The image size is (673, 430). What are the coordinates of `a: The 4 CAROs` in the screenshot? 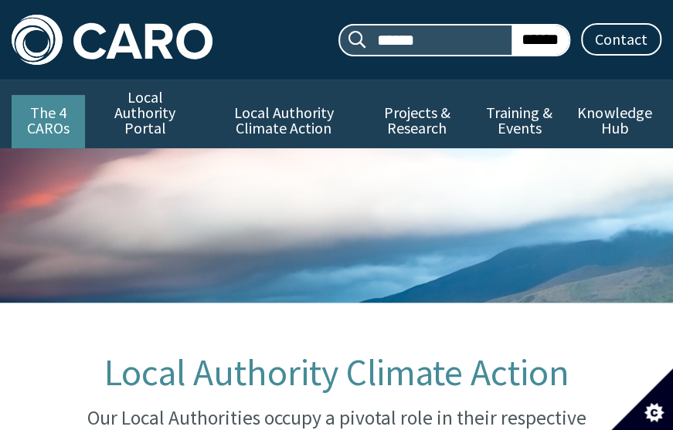 It's located at (48, 121).